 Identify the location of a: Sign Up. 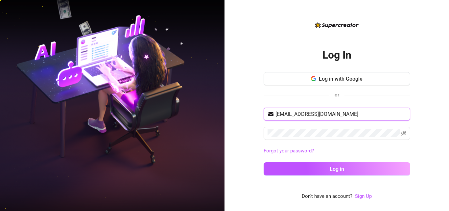
(363, 196).